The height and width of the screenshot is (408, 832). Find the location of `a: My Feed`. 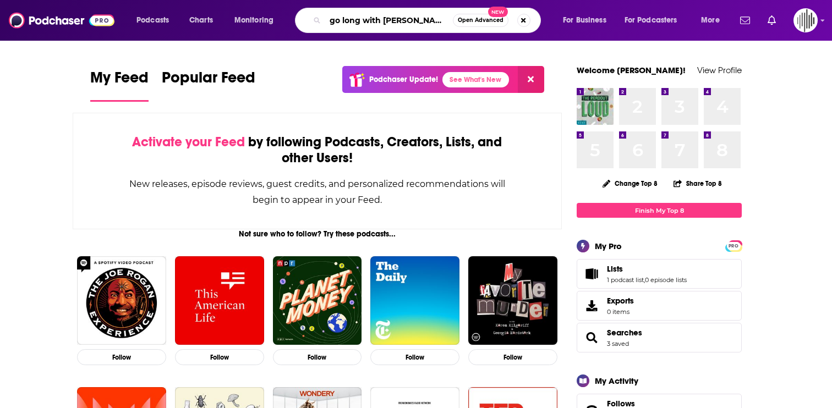

a: My Feed is located at coordinates (119, 85).